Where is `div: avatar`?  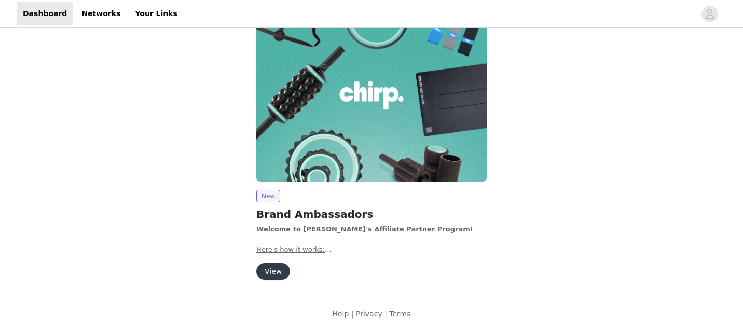
div: avatar is located at coordinates (709, 14).